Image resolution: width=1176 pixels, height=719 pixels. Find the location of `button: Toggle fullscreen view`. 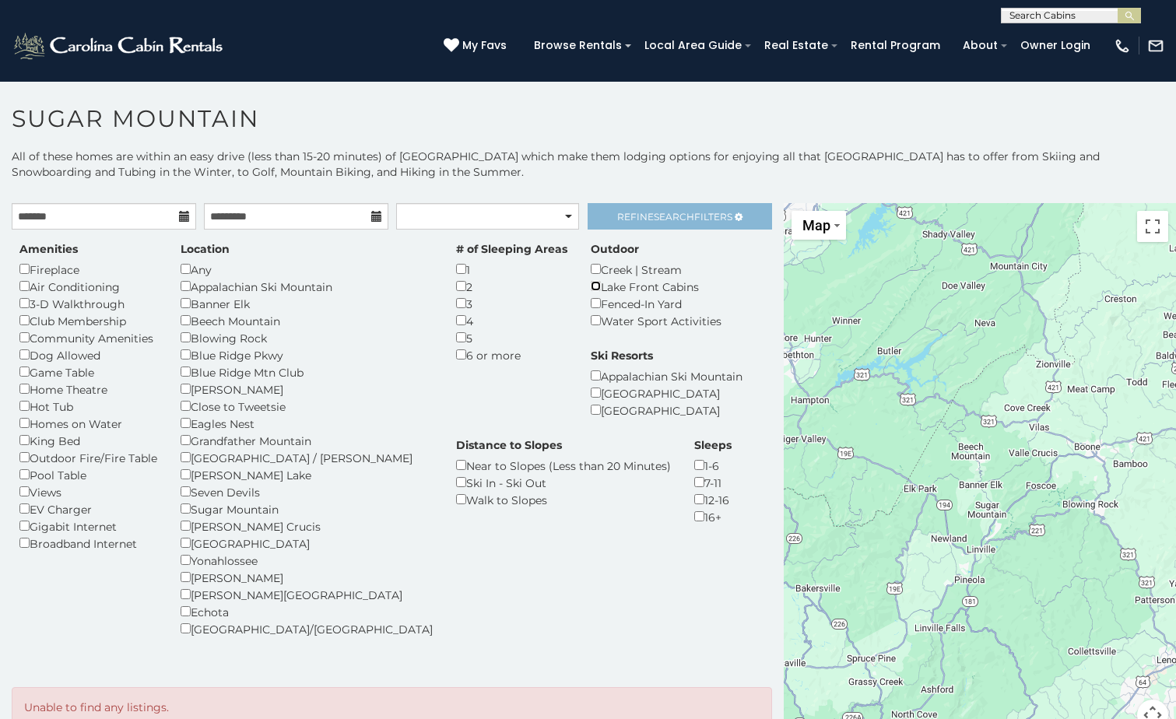

button: Toggle fullscreen view is located at coordinates (1153, 227).